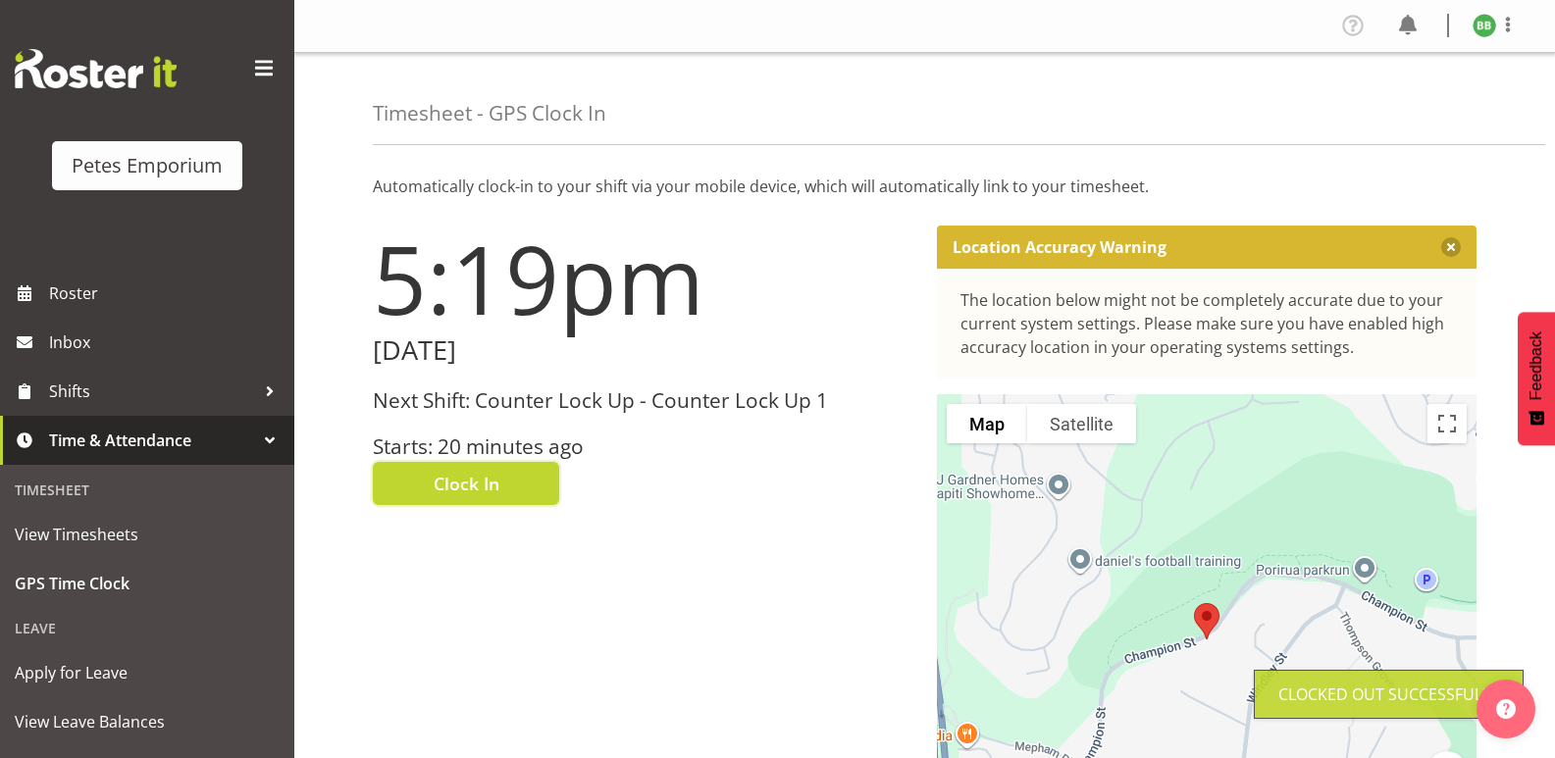  I want to click on span: Roster, so click(167, 293).